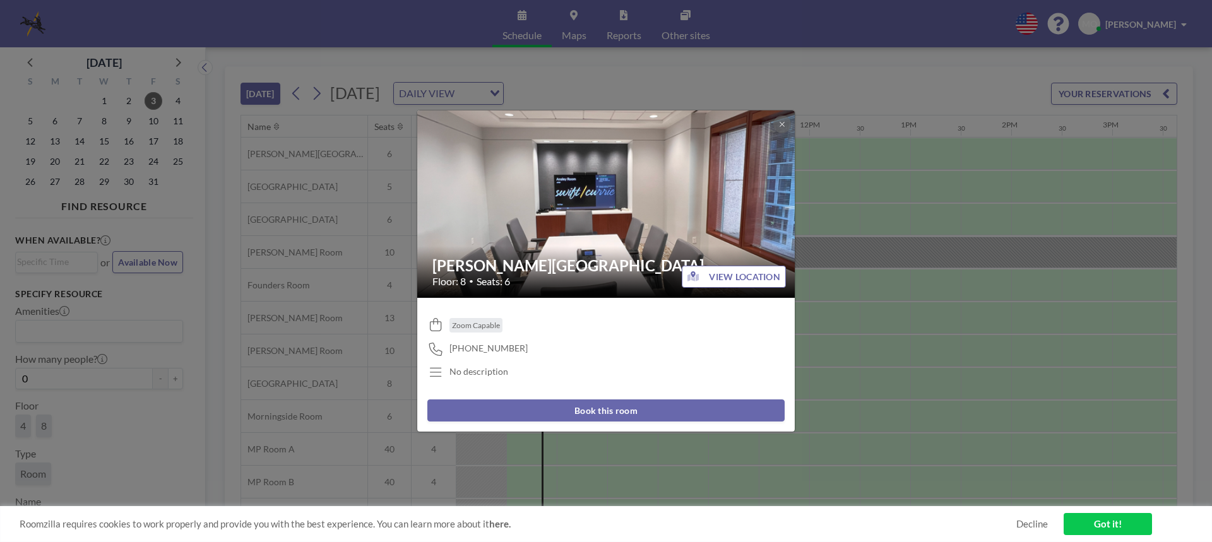 This screenshot has height=542, width=1212. What do you see at coordinates (1032, 524) in the screenshot?
I see `a: Decline` at bounding box center [1032, 524].